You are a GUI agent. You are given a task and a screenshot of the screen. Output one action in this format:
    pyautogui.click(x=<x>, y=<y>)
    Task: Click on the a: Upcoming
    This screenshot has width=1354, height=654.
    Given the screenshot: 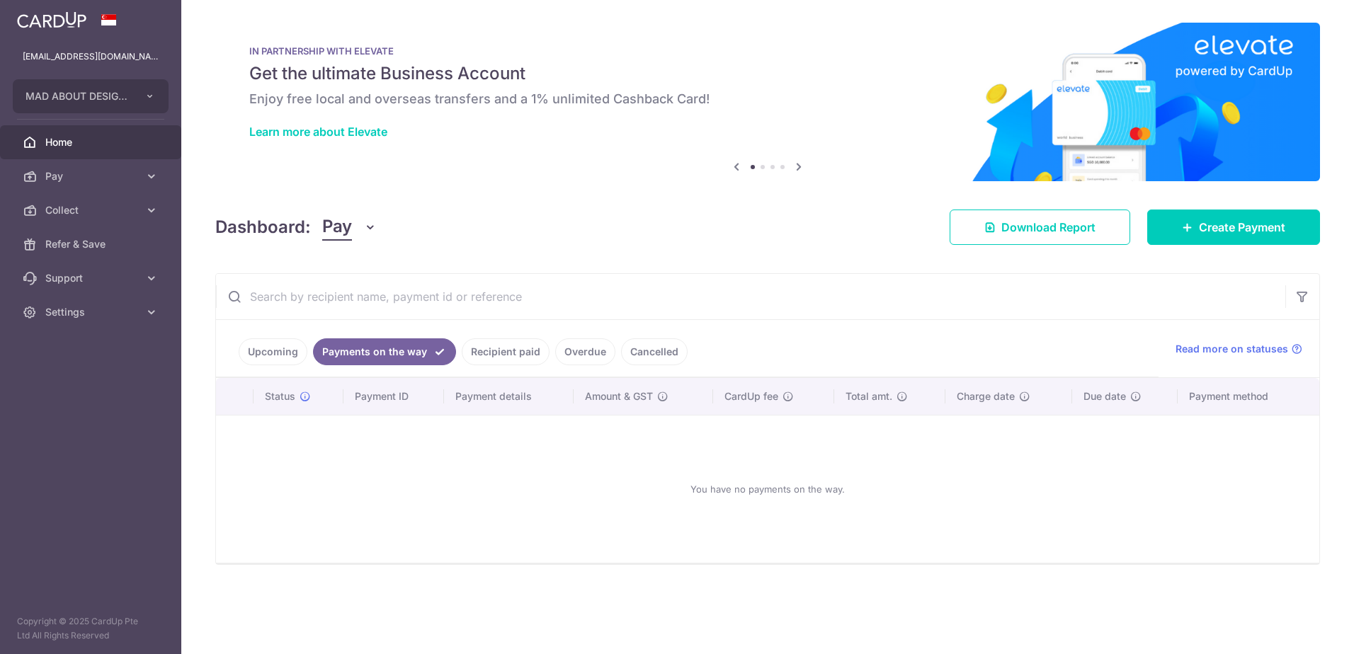 What is the action you would take?
    pyautogui.click(x=273, y=352)
    